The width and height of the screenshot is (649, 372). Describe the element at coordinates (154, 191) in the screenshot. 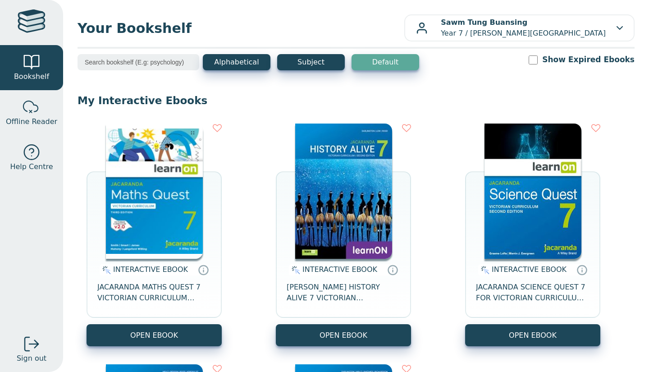

I see `img: b87b3e28-4171-4aeb-a345-7fa4fe4e6e25.jpg` at that location.